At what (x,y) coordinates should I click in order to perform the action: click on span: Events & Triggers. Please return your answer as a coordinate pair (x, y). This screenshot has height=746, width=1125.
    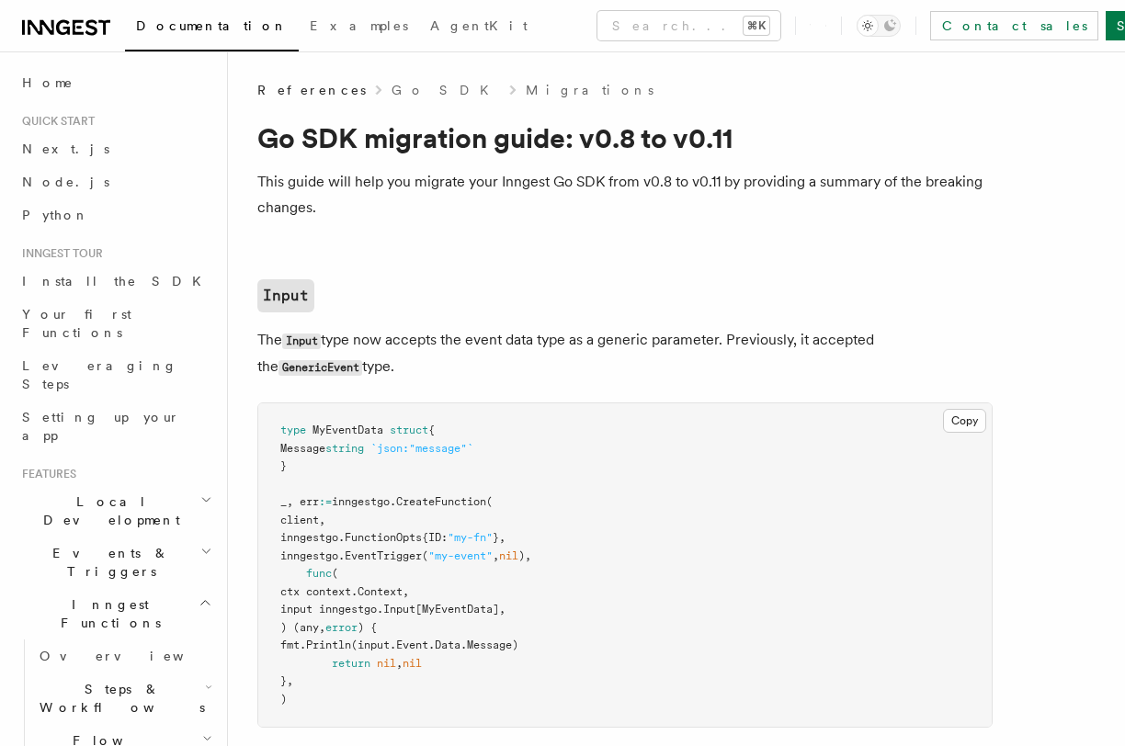
    Looking at the image, I should click on (108, 563).